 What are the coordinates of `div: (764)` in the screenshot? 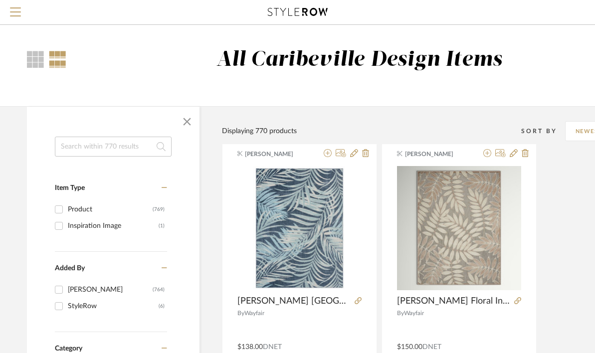 It's located at (158, 290).